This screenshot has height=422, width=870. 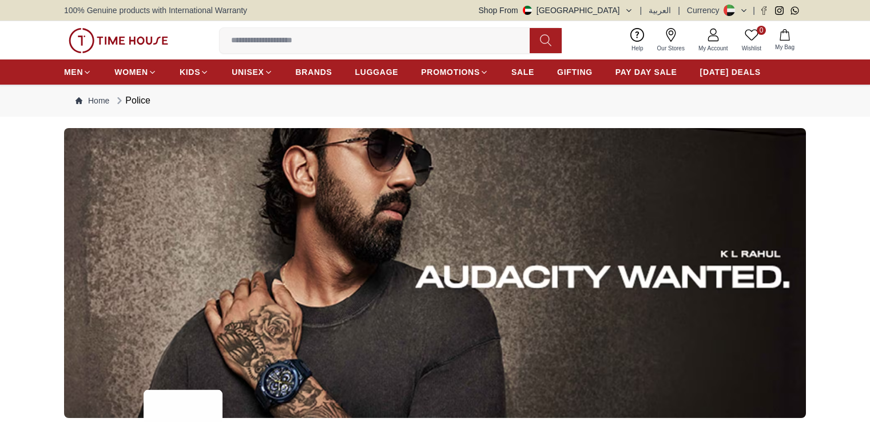 What do you see at coordinates (637, 40) in the screenshot?
I see `a: Help` at bounding box center [637, 40].